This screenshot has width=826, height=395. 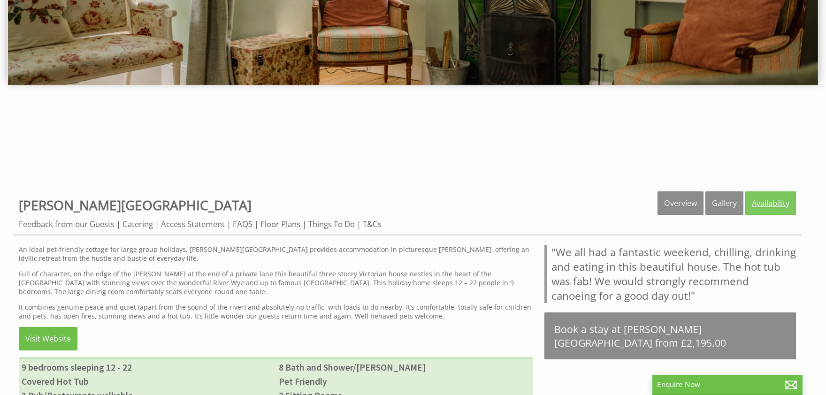 What do you see at coordinates (147, 382) in the screenshot?
I see `li: Covered Hot Tub` at bounding box center [147, 382].